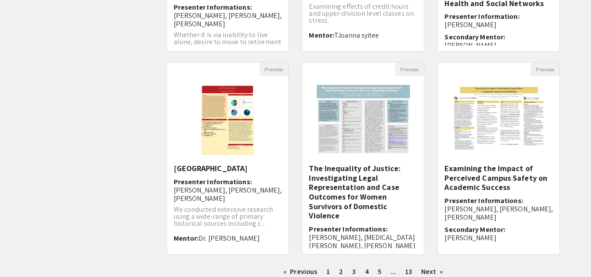  What do you see at coordinates (341, 271) in the screenshot?
I see `span: 2` at bounding box center [341, 271].